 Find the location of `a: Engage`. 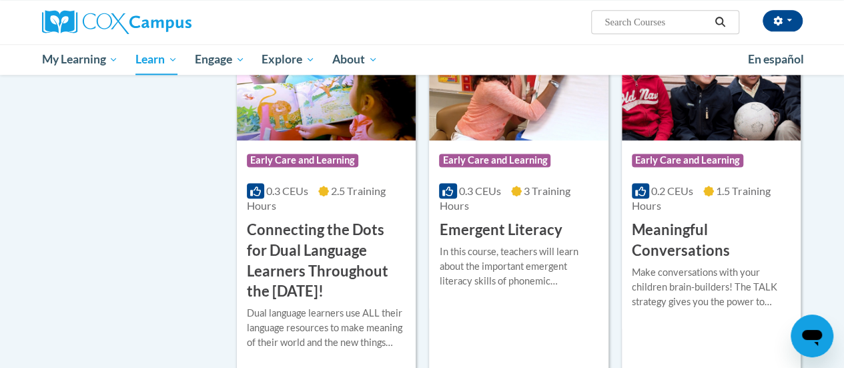

a: Engage is located at coordinates (220, 59).